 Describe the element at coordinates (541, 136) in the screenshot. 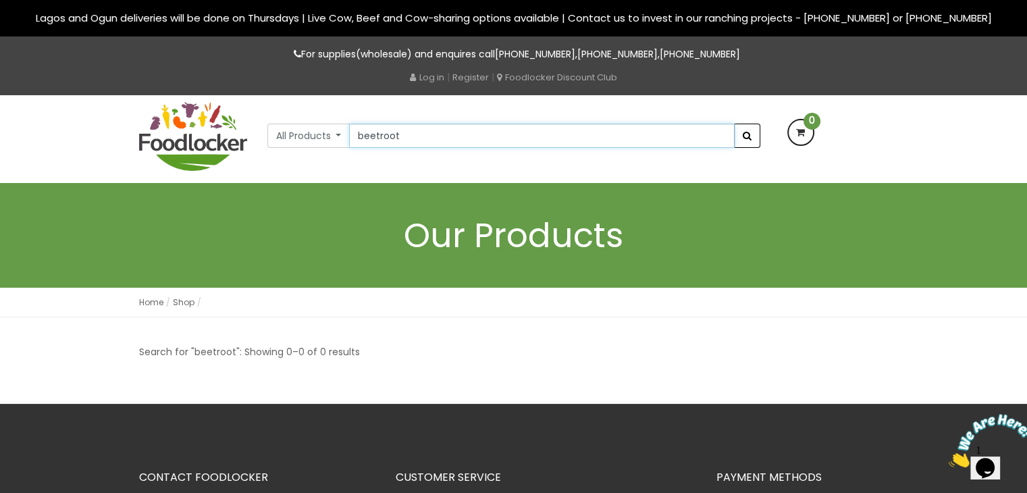

I see `input: Search our variety of products` at that location.